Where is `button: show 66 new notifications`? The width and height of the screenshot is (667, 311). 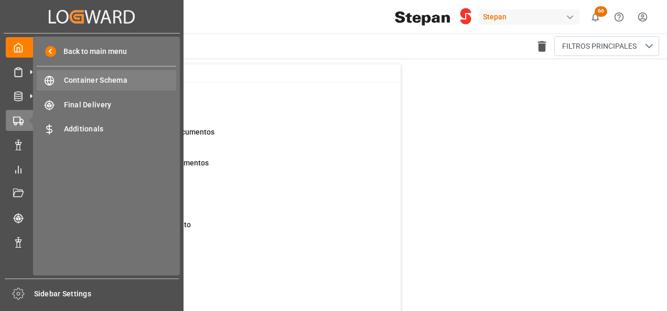 button: show 66 new notifications is located at coordinates (595, 17).